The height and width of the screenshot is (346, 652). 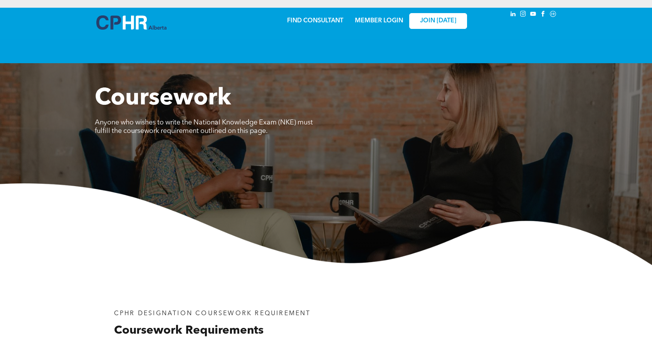 I want to click on span: Coursework, so click(x=163, y=99).